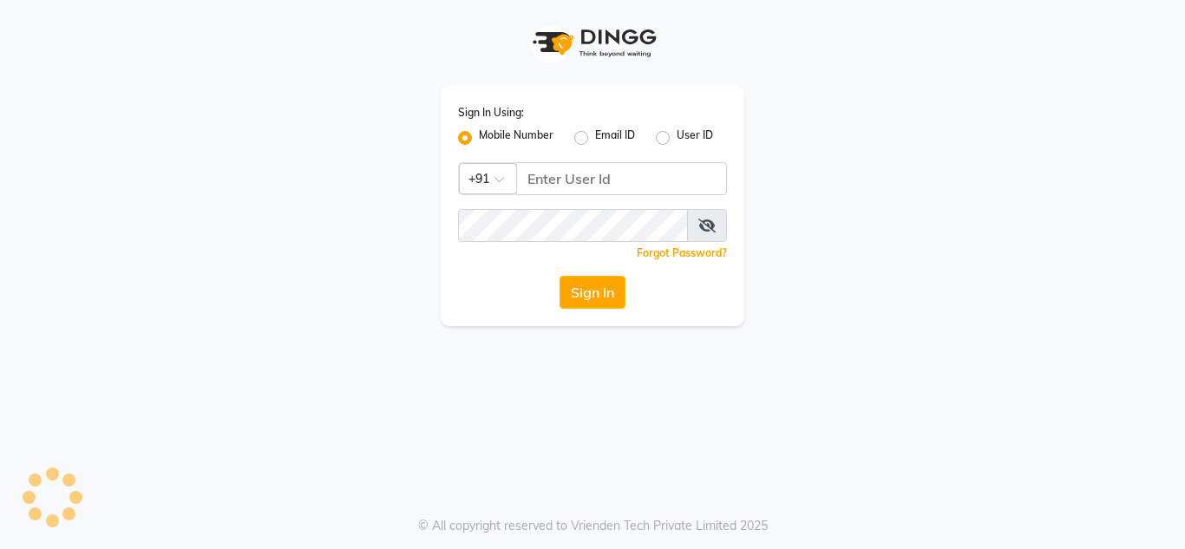 The width and height of the screenshot is (1185, 549). I want to click on label: Email ID, so click(615, 138).